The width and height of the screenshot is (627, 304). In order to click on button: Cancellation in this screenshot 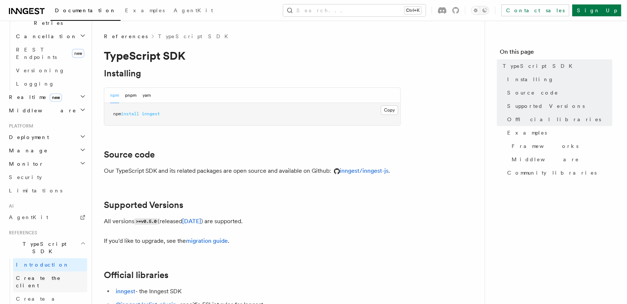, I will do `click(50, 36)`.